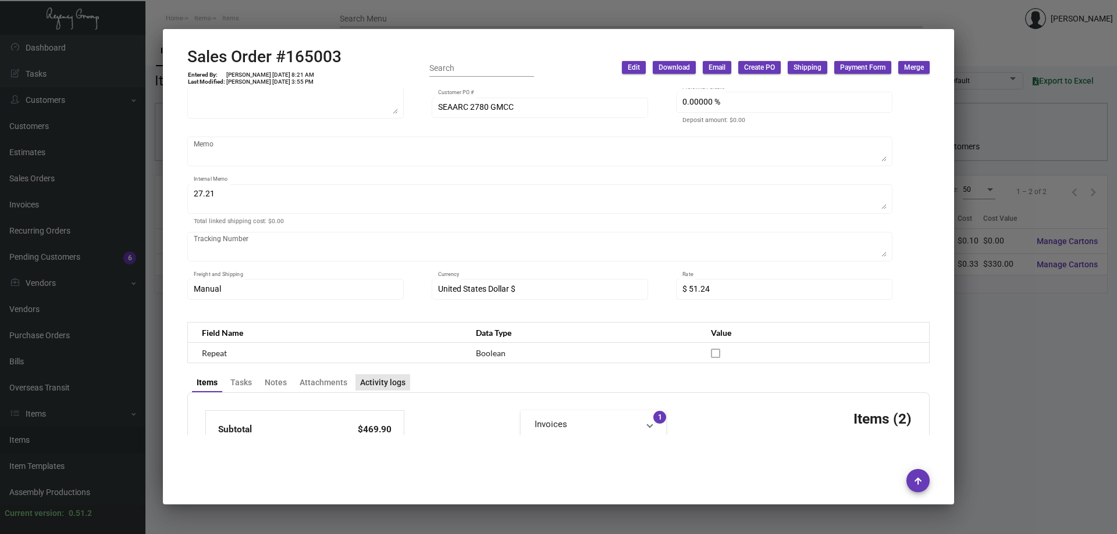  I want to click on button: Email, so click(716, 67).